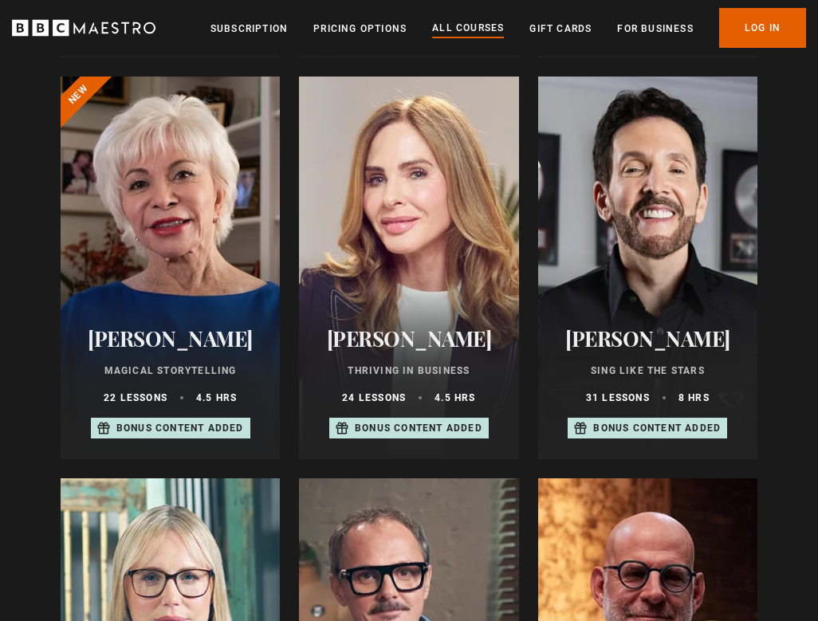 This screenshot has width=818, height=621. Describe the element at coordinates (84, 28) in the screenshot. I see `a: BBC Maestro` at that location.